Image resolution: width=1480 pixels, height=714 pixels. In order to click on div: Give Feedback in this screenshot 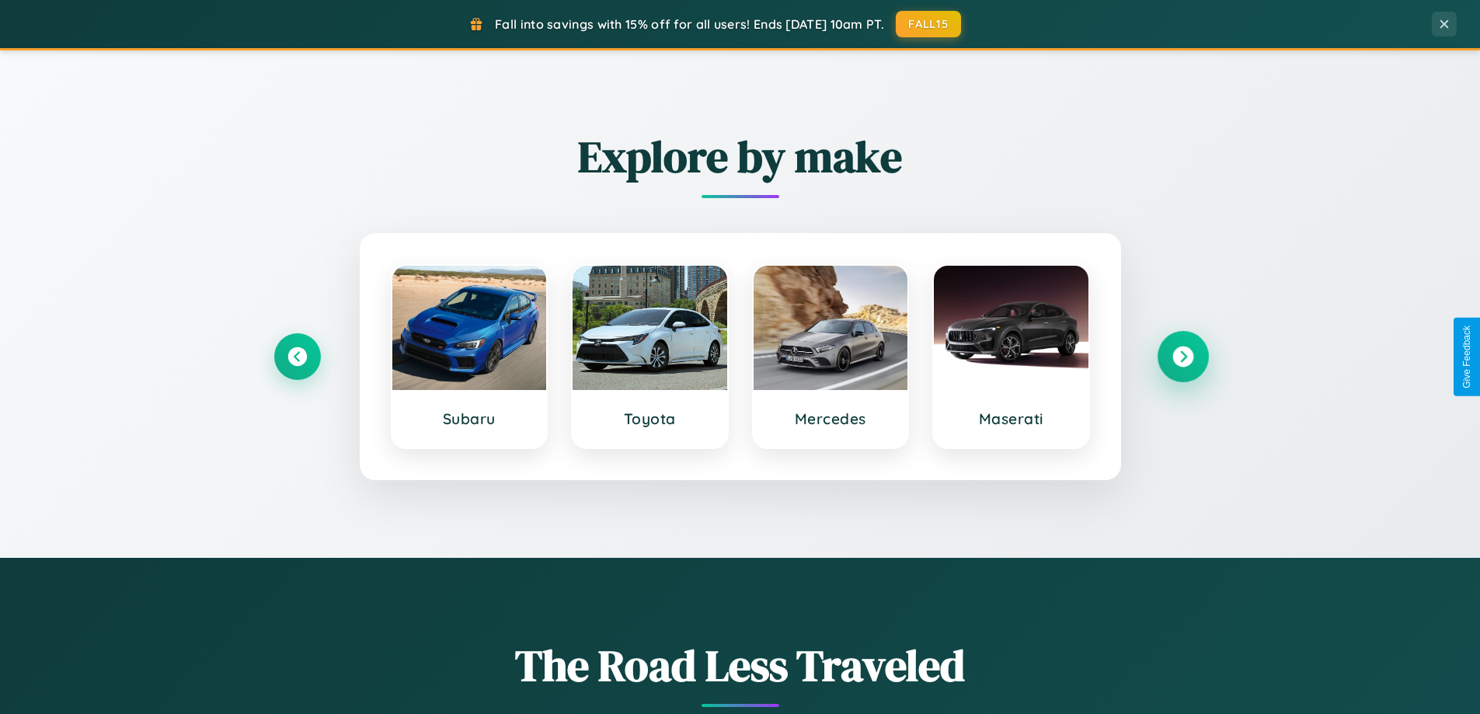, I will do `click(1467, 357)`.